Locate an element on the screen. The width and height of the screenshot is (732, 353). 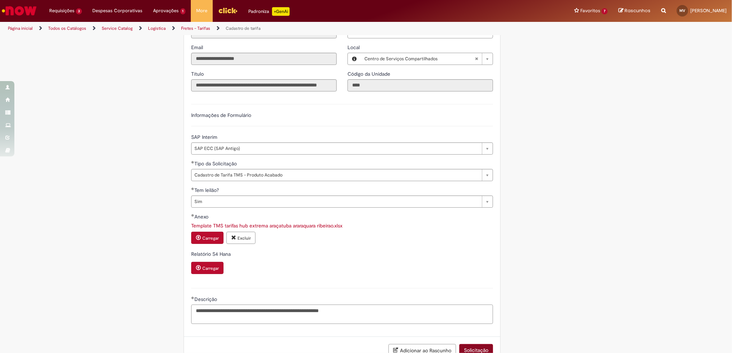
span: Cadastro de Tarifa TMS - Produto Acabado is located at coordinates (336, 175).